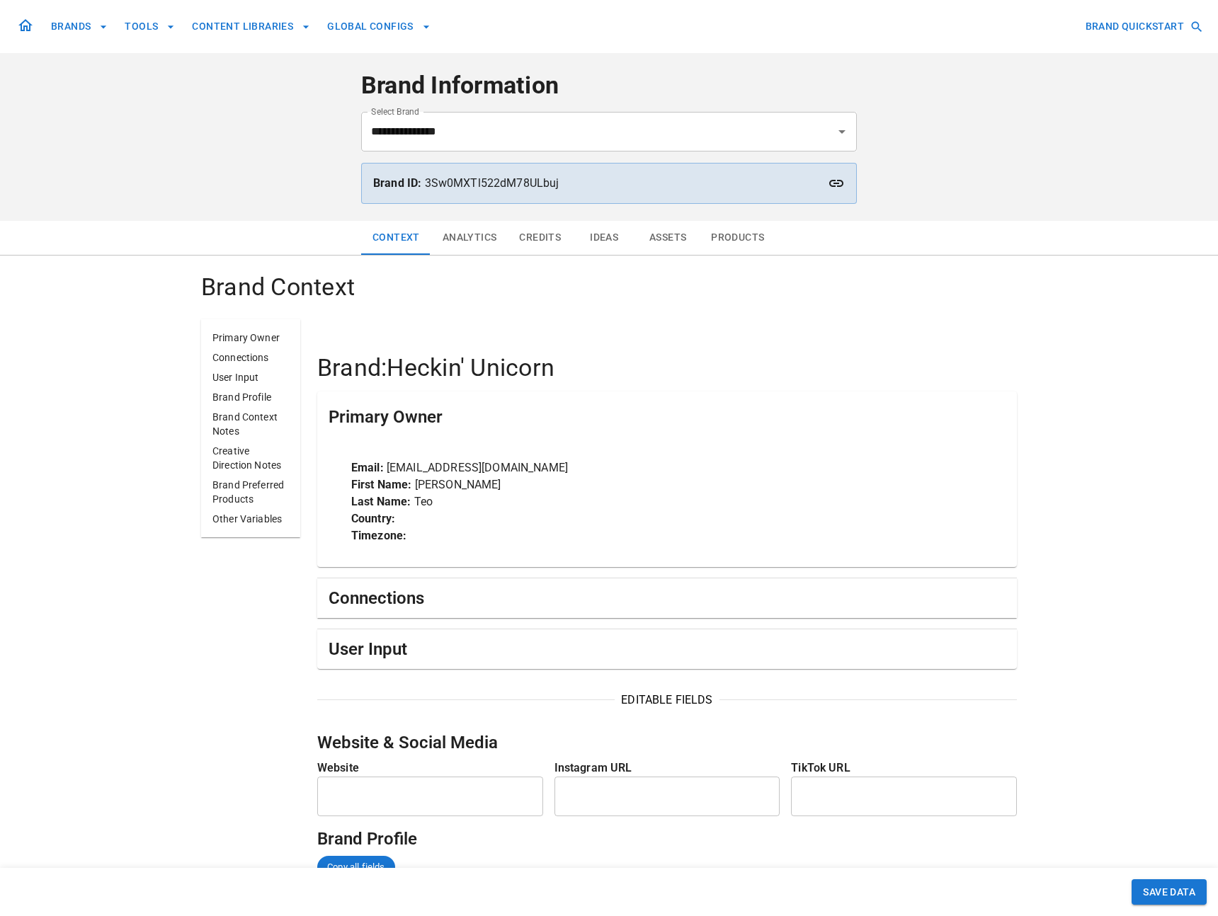 The height and width of the screenshot is (916, 1218). I want to click on button: Ideas, so click(604, 238).